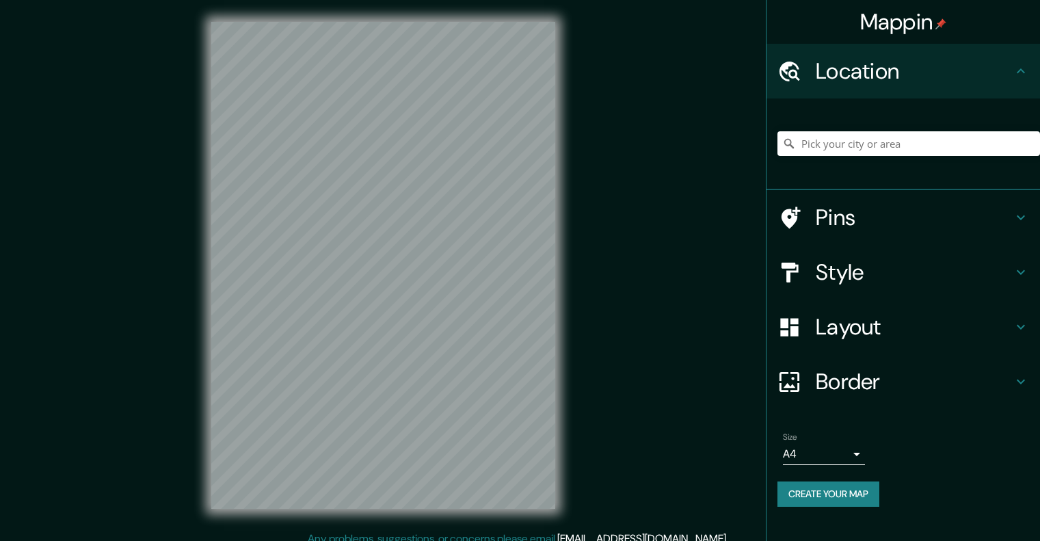 Image resolution: width=1040 pixels, height=541 pixels. Describe the element at coordinates (914, 217) in the screenshot. I see `h4: Pins` at that location.